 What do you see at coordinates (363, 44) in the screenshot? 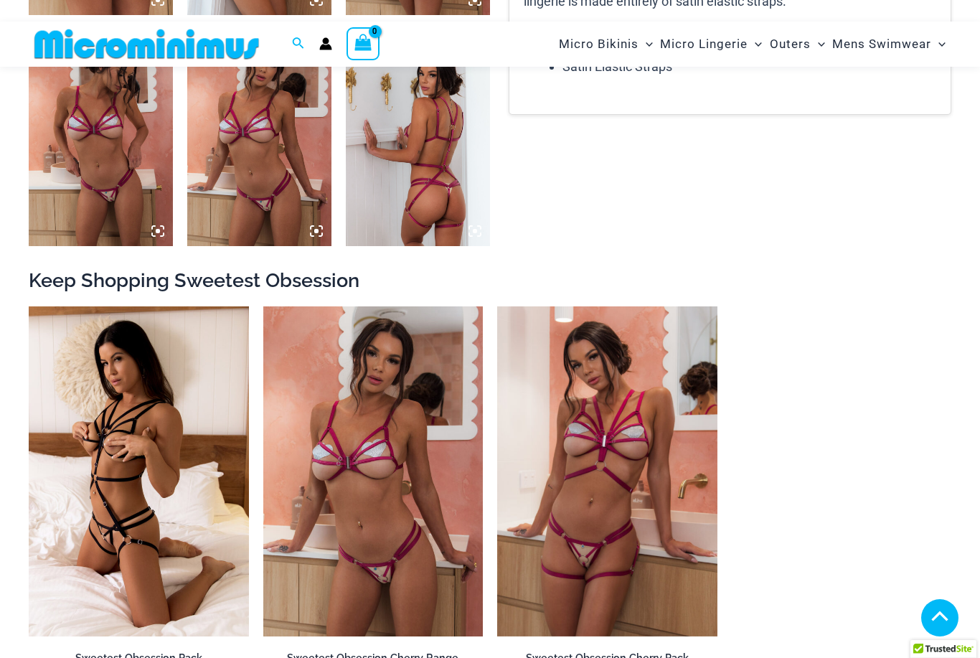
I see `a: View Shopping Cart, empty` at bounding box center [363, 44].